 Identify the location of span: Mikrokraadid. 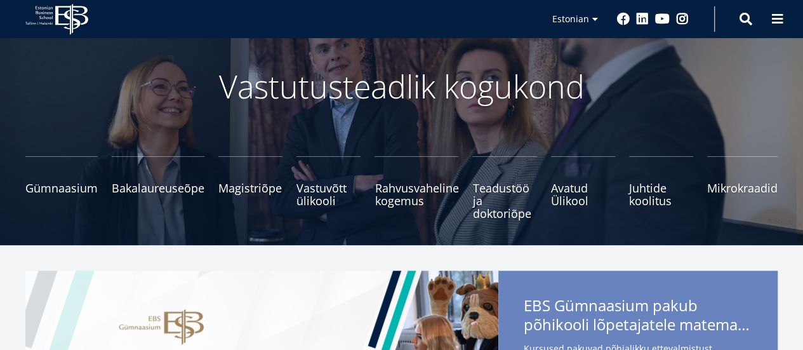
(742, 188).